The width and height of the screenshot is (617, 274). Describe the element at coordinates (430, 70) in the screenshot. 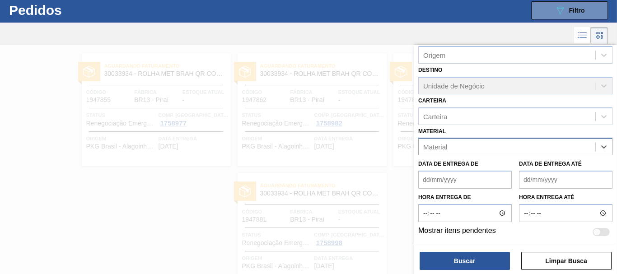

I see `label: Destino` at that location.